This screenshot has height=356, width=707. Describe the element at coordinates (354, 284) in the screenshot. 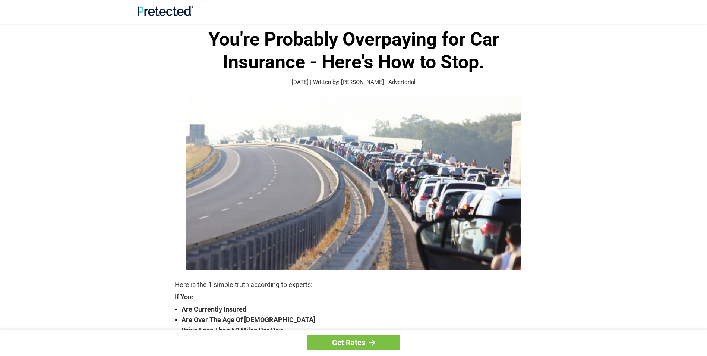

I see `p: Here is the 1 simple truth according to experts:` at that location.